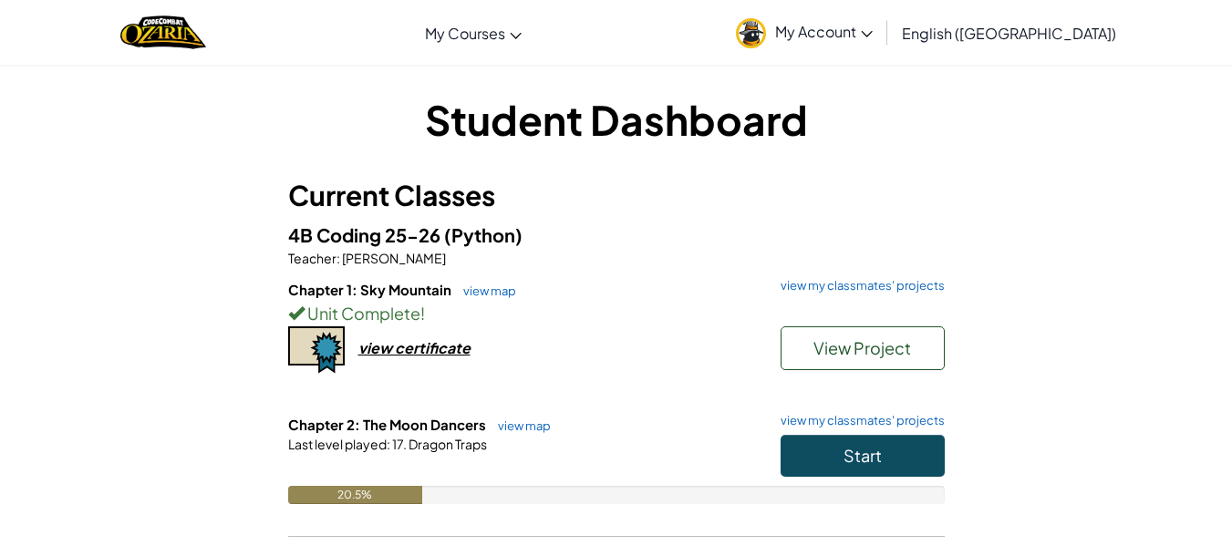 The height and width of the screenshot is (546, 1232). Describe the element at coordinates (862, 347) in the screenshot. I see `span: View Project` at that location.